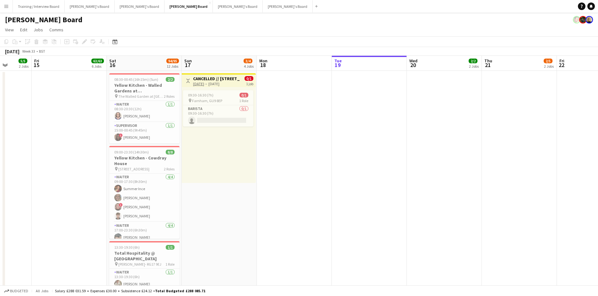 Image resolution: width=598 pixels, height=296 pixels. What do you see at coordinates (42, 51) in the screenshot?
I see `div: BST` at bounding box center [42, 51].